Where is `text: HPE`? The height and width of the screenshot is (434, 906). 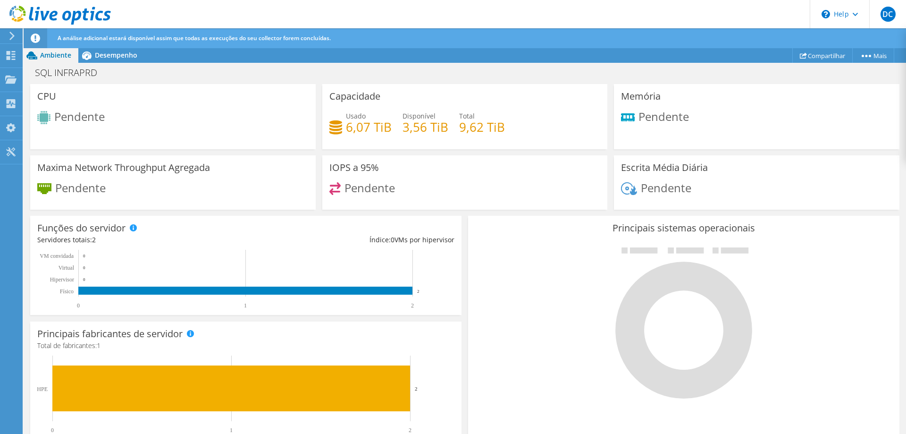 text: HPE is located at coordinates (42, 389).